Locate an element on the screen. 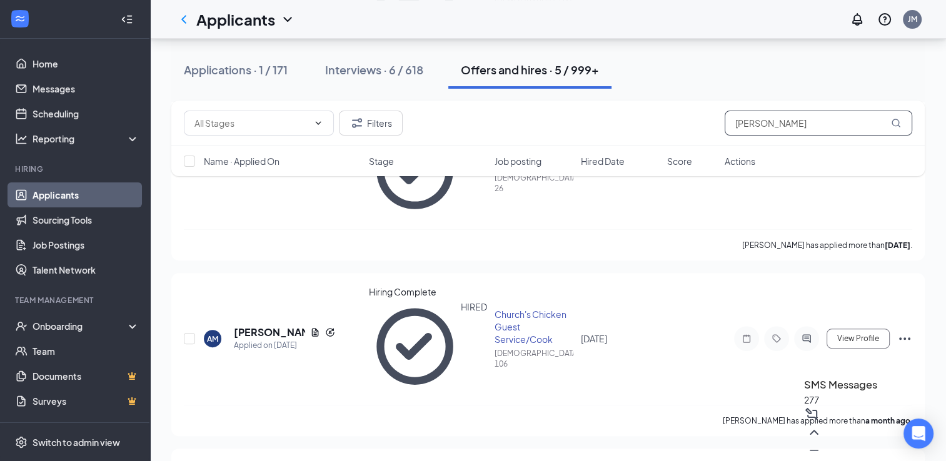 This screenshot has width=946, height=461. div: Onboarding is located at coordinates (81, 326).